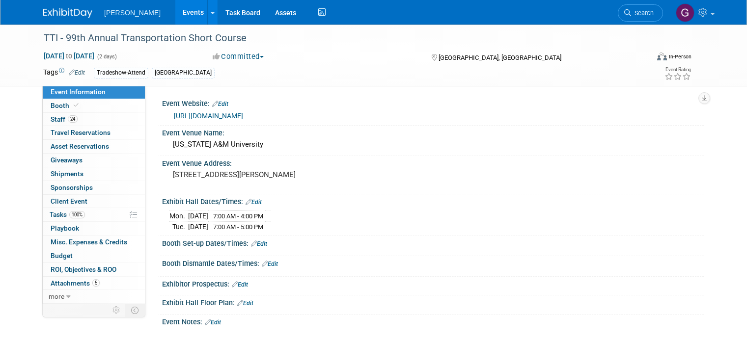 The height and width of the screenshot is (341, 747). I want to click on span: 7:00 AM - 5:00 PM, so click(238, 227).